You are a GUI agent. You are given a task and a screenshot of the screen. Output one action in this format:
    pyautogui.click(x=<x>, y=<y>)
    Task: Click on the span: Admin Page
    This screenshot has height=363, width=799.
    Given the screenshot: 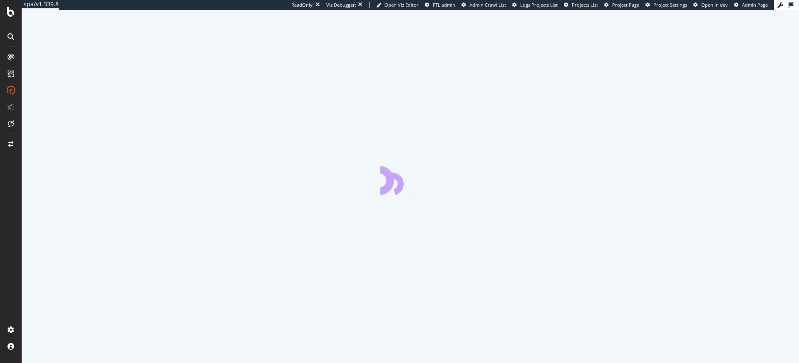 What is the action you would take?
    pyautogui.click(x=755, y=5)
    